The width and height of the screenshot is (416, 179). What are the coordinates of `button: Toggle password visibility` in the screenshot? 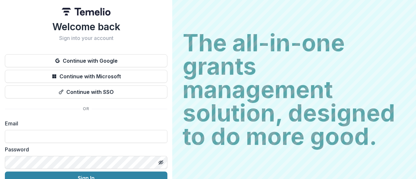 It's located at (161, 162).